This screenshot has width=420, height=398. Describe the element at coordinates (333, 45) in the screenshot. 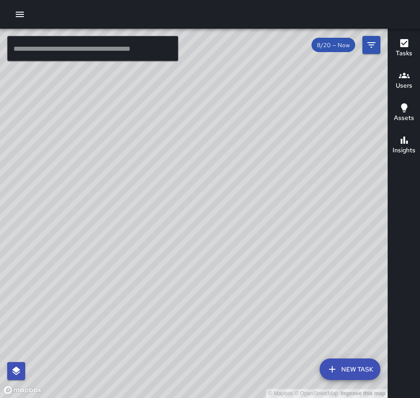

I see `span: 8/20 — Now` at that location.